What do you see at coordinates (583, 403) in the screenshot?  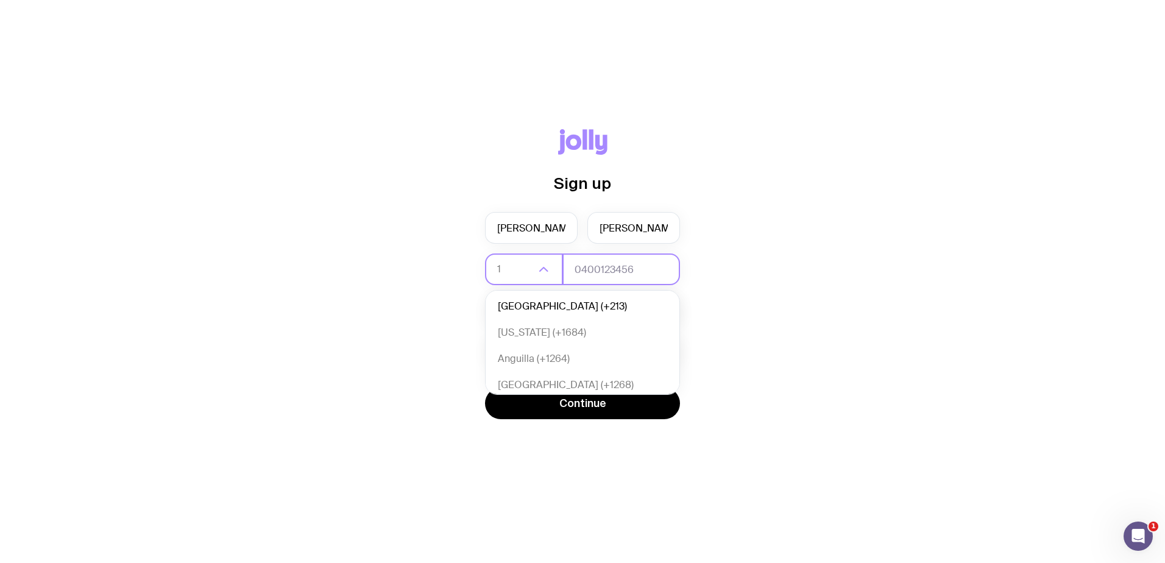 I see `span: Continue` at bounding box center [583, 403].